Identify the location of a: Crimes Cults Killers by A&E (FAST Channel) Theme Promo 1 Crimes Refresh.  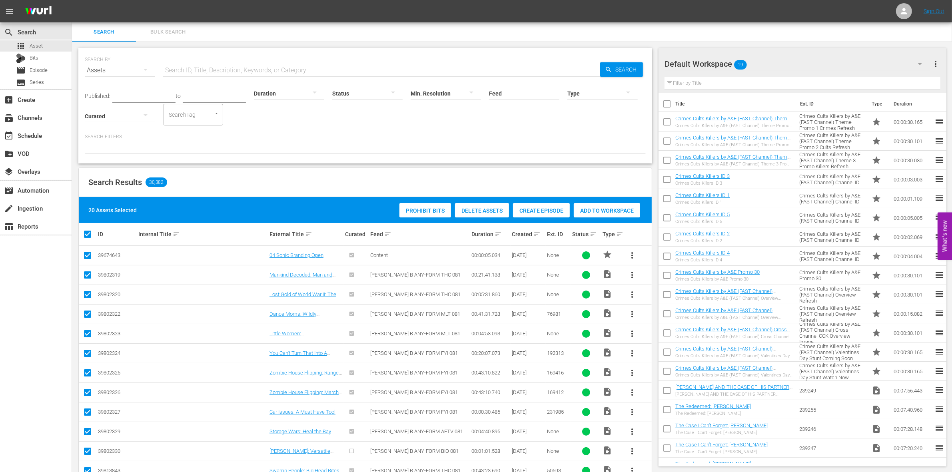
(733, 121).